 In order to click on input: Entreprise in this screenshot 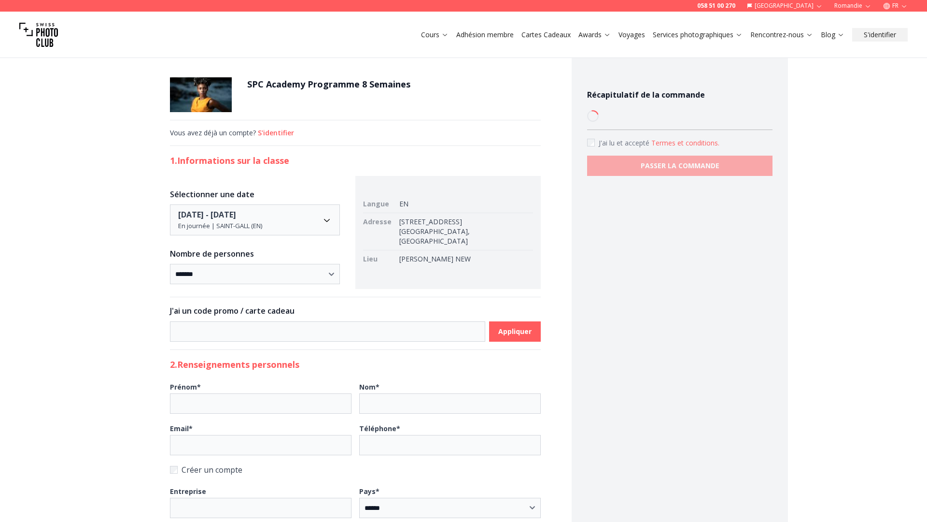, I will do `click(261, 508)`.